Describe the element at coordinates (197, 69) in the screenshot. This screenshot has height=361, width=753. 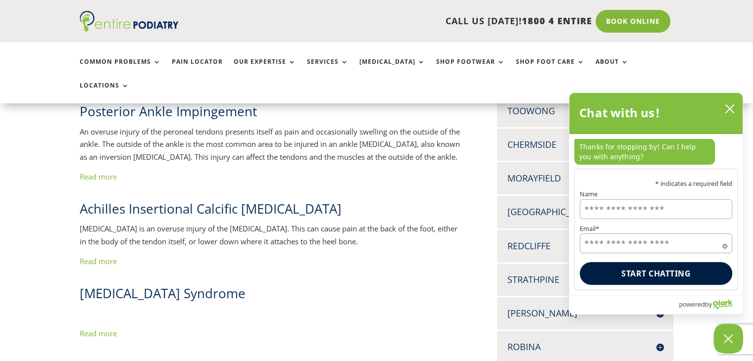
I see `a: Pain Locator` at that location.